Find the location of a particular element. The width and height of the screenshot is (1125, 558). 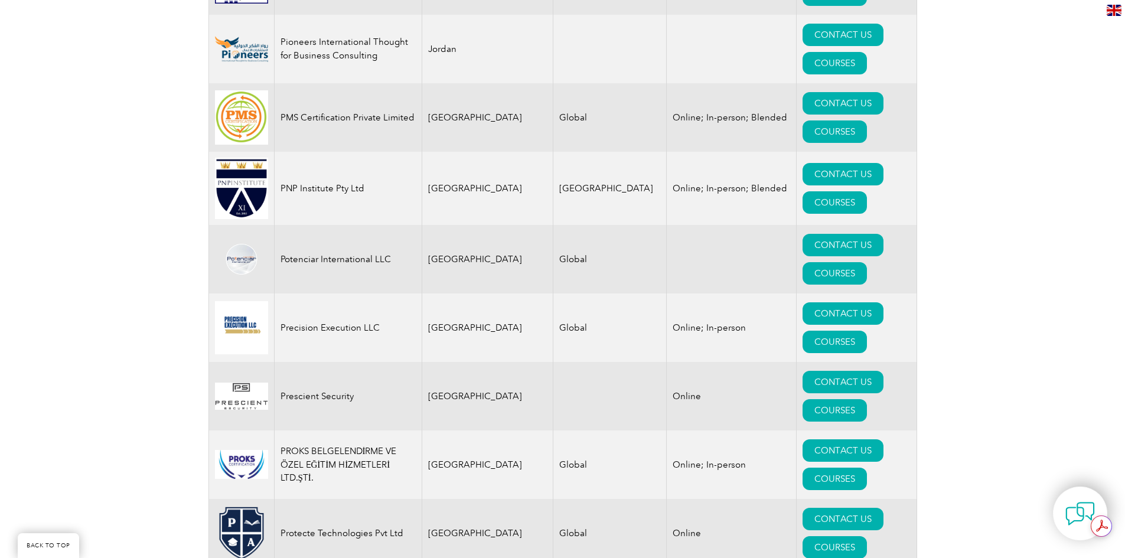

img: 05083563-4e3a-f011-b4cb-000d3ad1ee32-logo.png is located at coordinates (241, 49).